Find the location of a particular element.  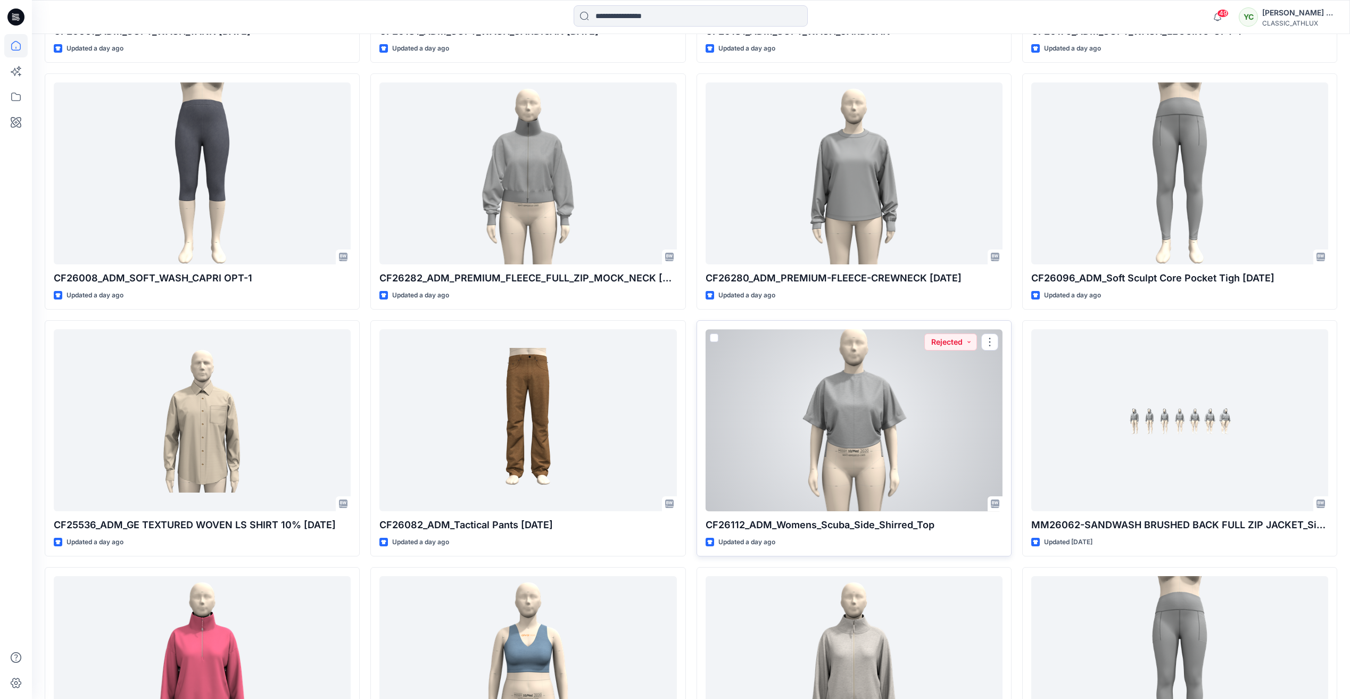

p: CF26008_ADM_SOFT_WASH_CAPRI OPT-1 is located at coordinates (202, 278).